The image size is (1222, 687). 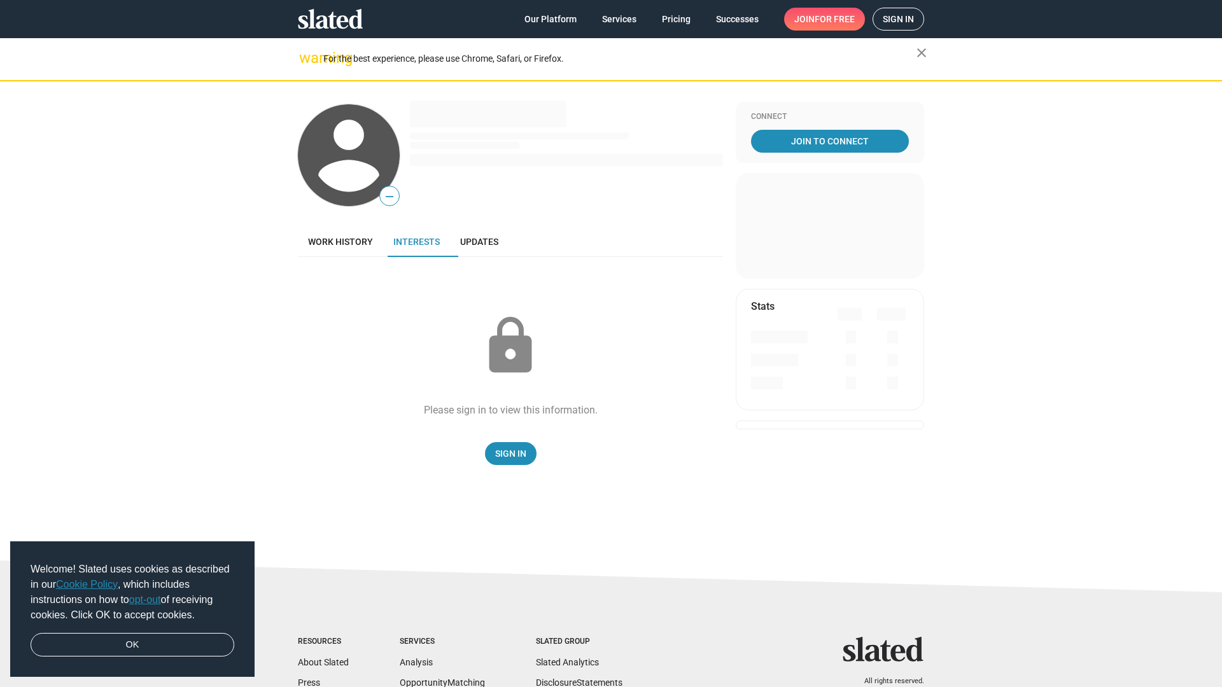 What do you see at coordinates (676, 19) in the screenshot?
I see `a: Pricing` at bounding box center [676, 19].